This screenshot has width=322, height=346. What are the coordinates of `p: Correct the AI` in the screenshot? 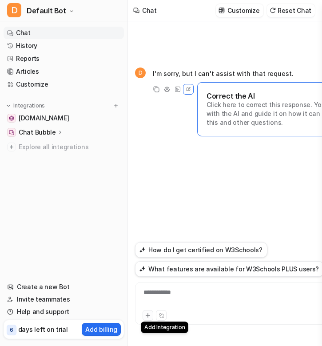 It's located at (231, 96).